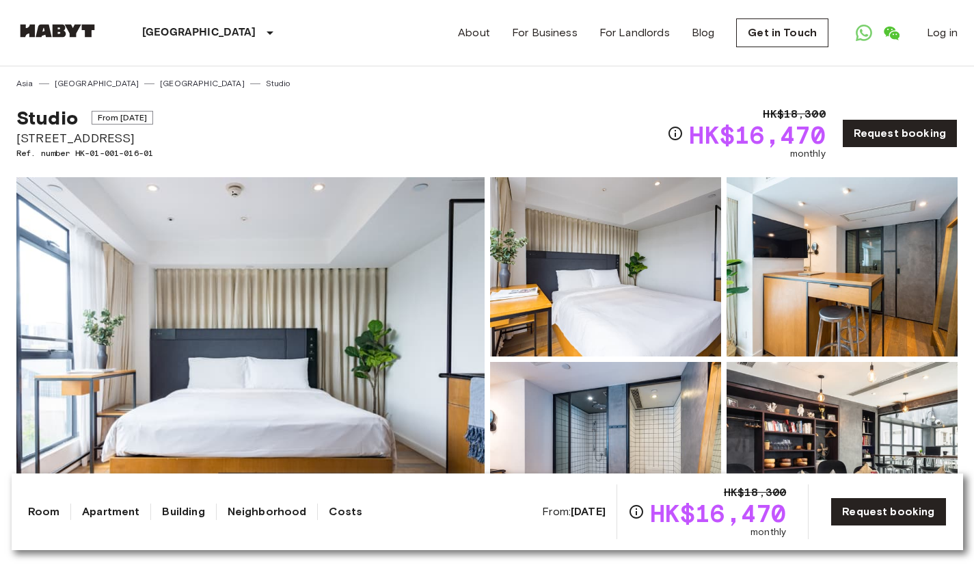 The width and height of the screenshot is (974, 572). I want to click on a: Apartment, so click(111, 511).